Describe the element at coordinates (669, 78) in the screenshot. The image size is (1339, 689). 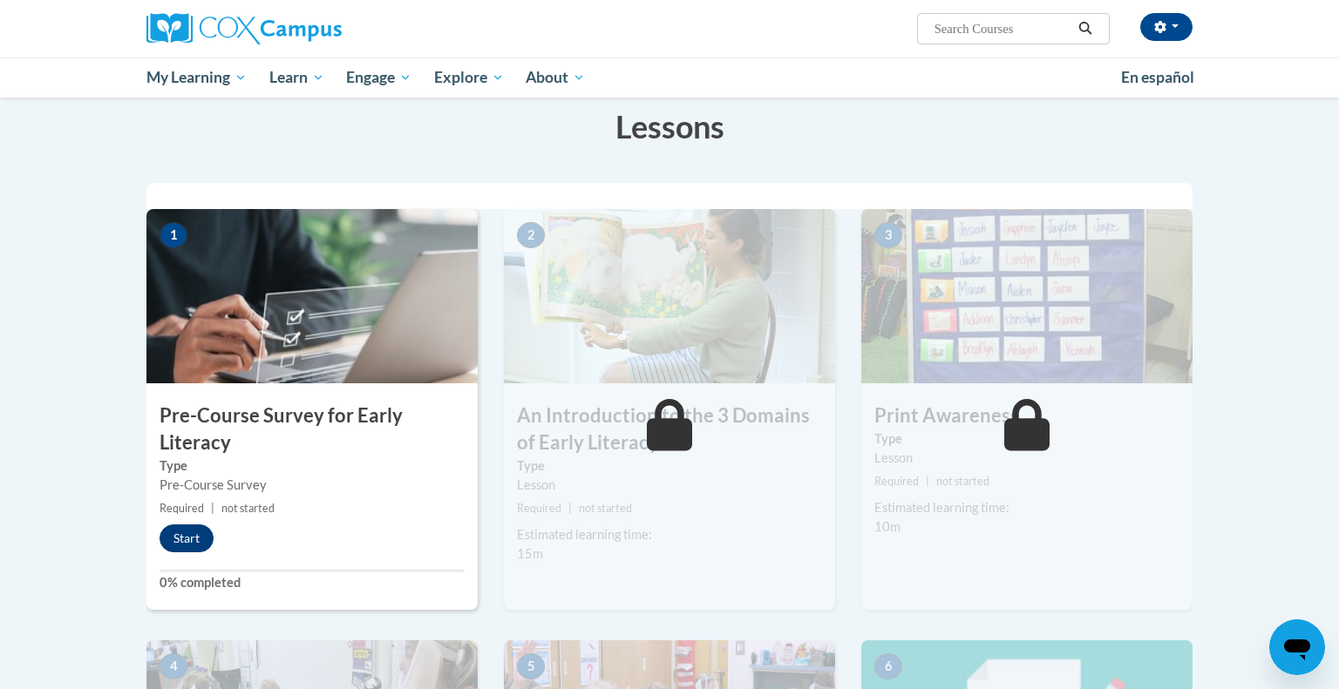
I see `div: Main menu` at that location.